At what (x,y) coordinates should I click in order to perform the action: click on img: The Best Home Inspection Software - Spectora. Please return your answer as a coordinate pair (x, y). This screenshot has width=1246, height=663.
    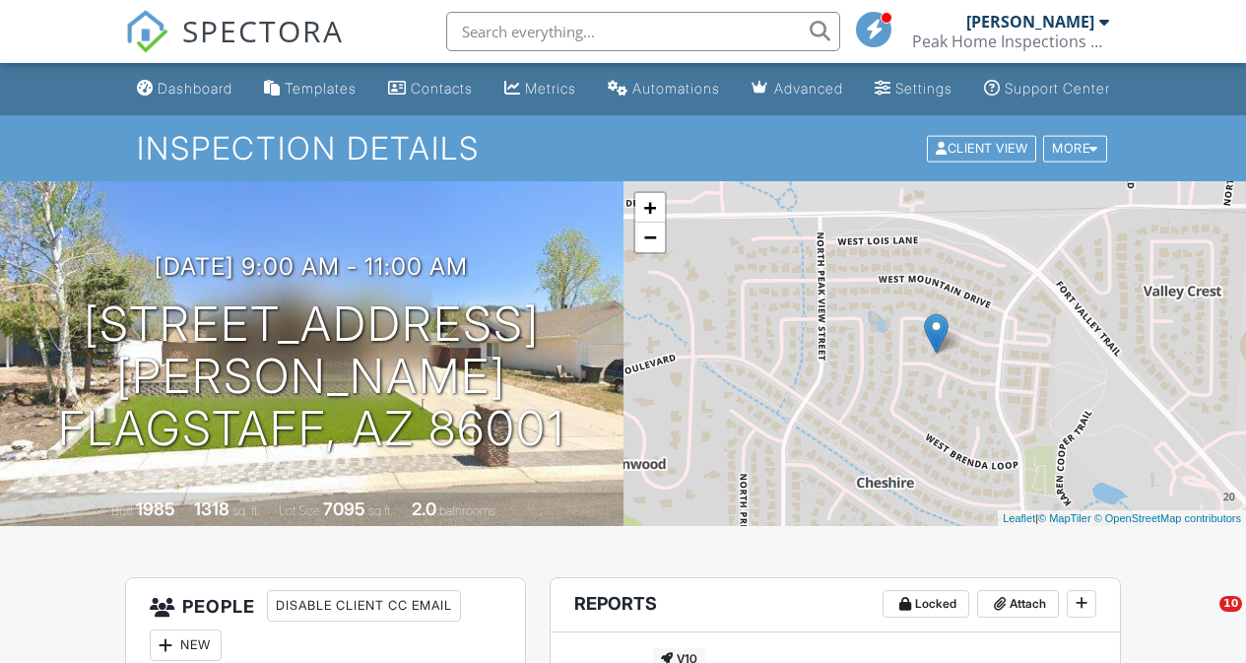
    Looking at the image, I should click on (147, 32).